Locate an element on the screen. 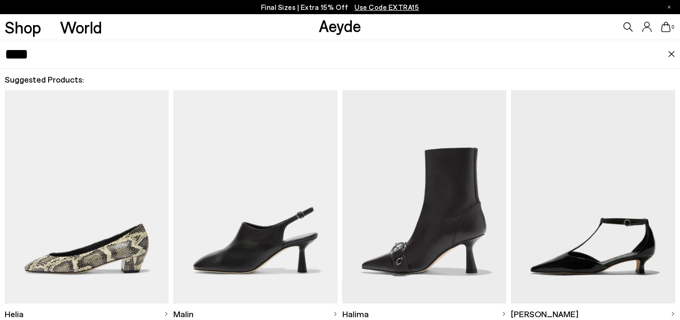 Image resolution: width=680 pixels, height=320 pixels. a: Shop is located at coordinates (23, 27).